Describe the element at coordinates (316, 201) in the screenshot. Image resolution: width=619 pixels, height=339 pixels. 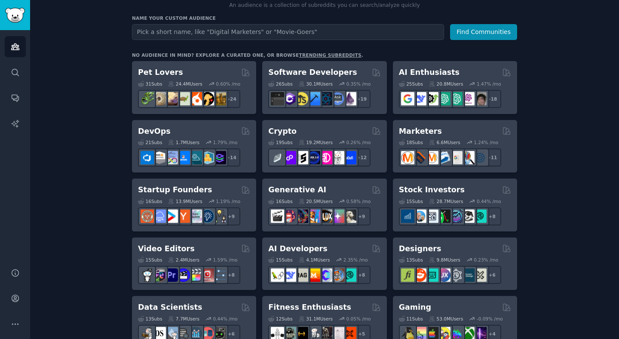
I see `div: 20.5M Users` at that location.